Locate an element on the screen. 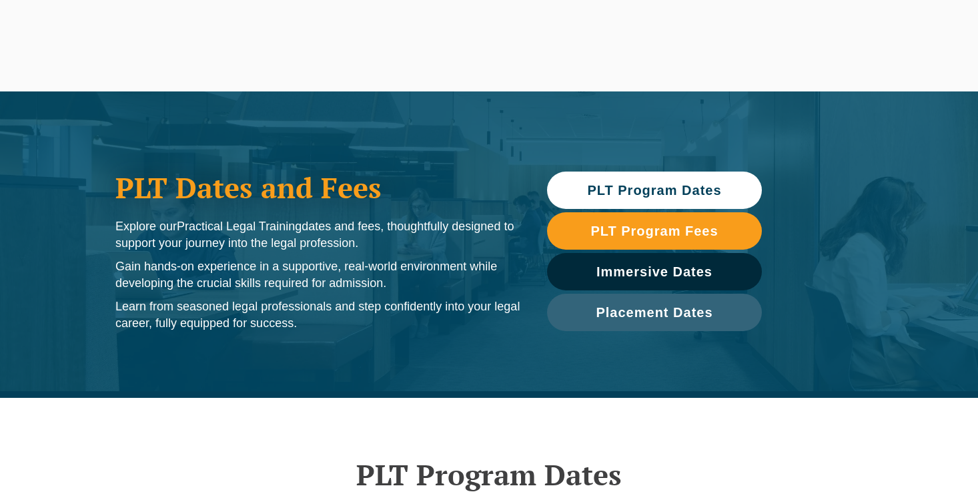  span: Immersive Dates is located at coordinates (654, 271).